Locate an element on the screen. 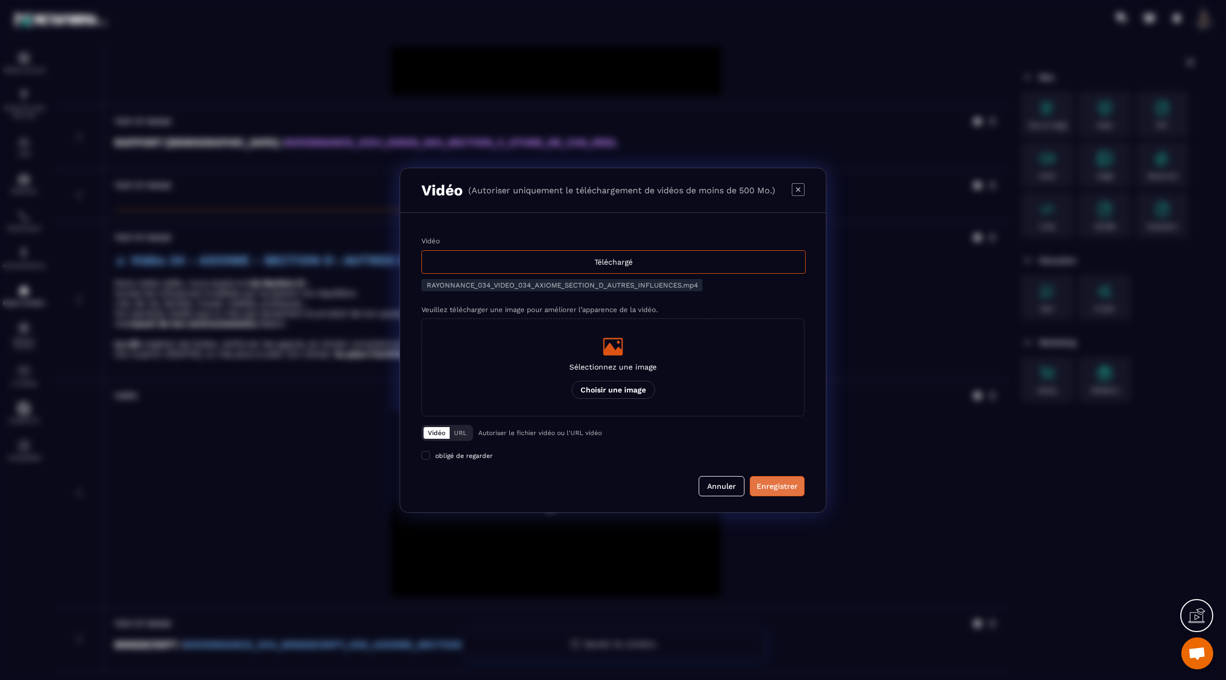 The image size is (1226, 680). button: Vidéo is located at coordinates (436, 433).